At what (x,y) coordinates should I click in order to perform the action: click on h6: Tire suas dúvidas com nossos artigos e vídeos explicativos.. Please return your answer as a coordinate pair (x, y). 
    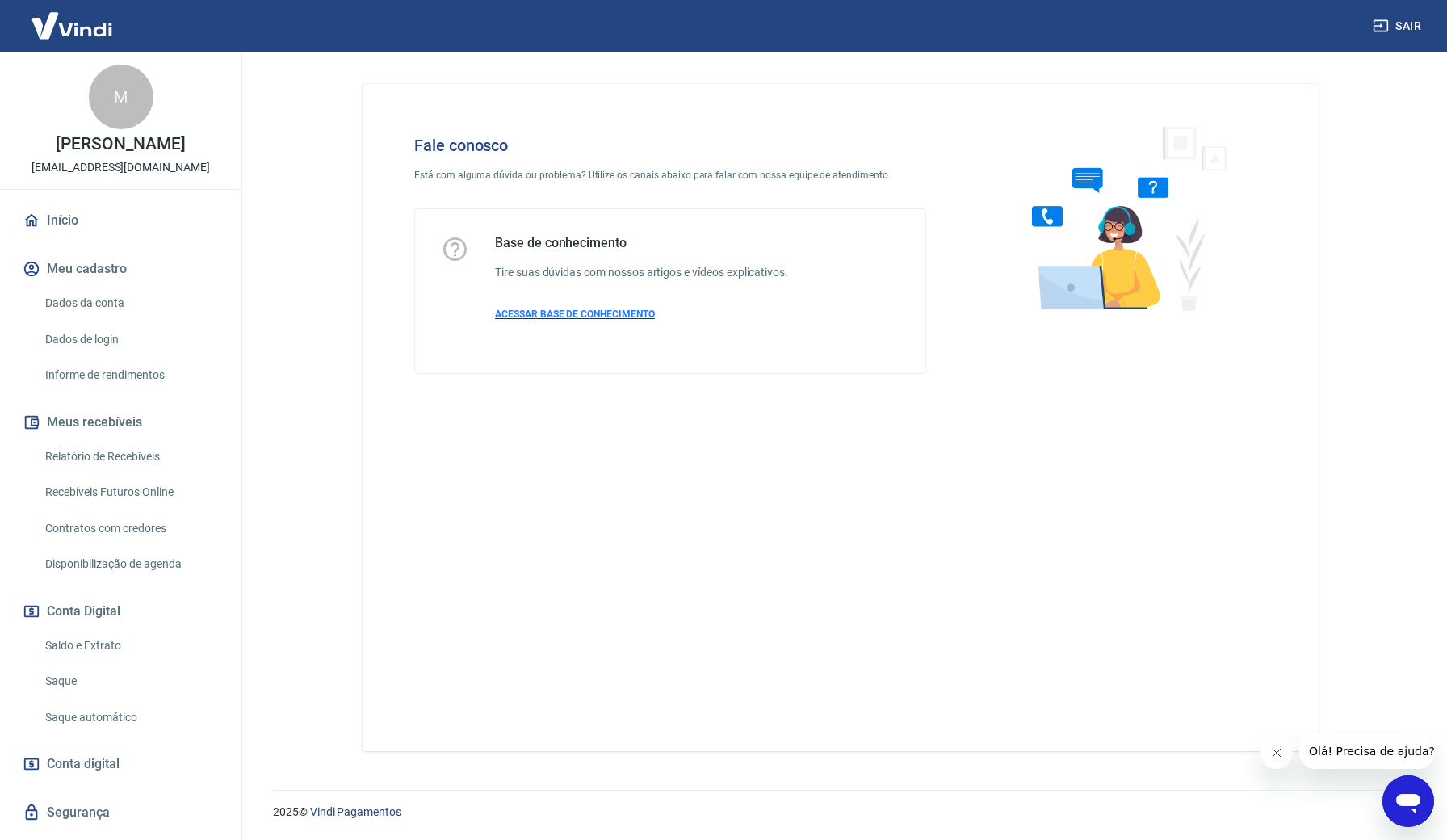
    Looking at the image, I should click on (642, 272).